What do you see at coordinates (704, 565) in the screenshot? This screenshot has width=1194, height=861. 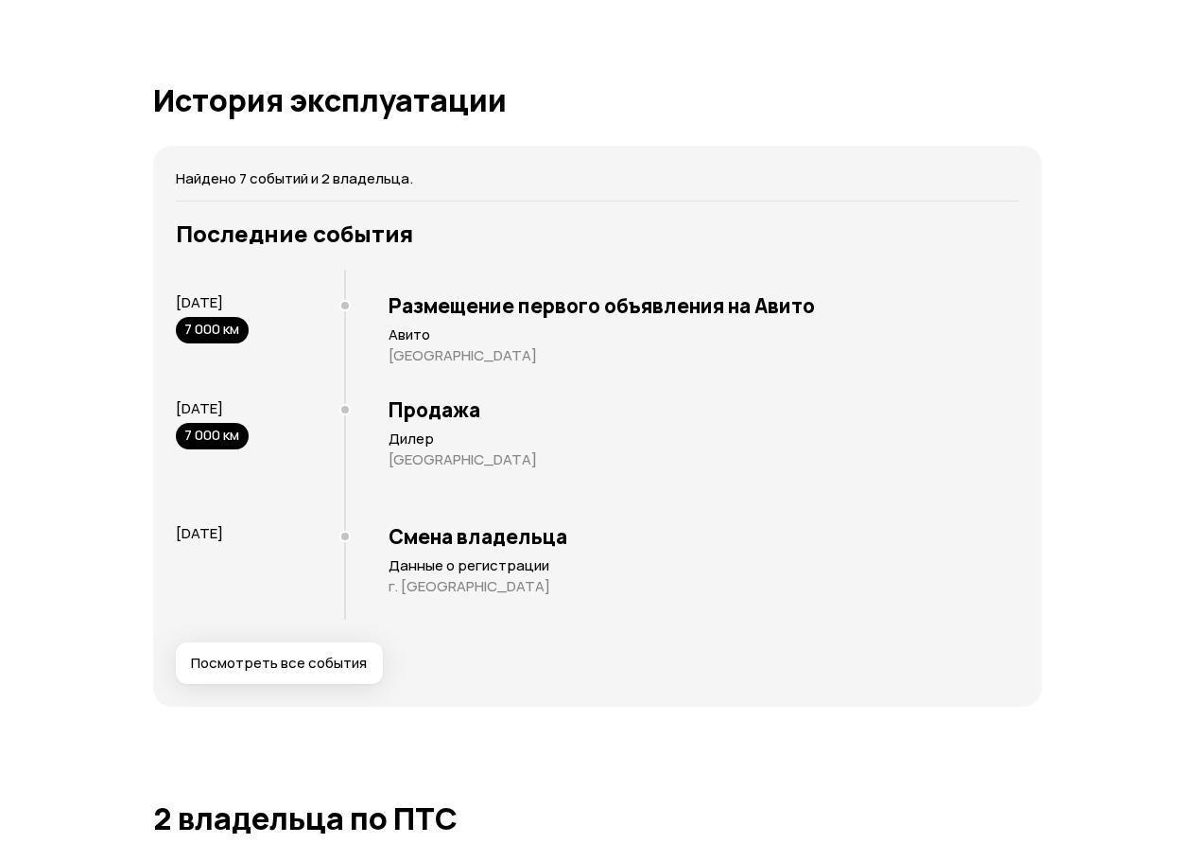 I see `p: Данные о регистрации` at bounding box center [704, 565].